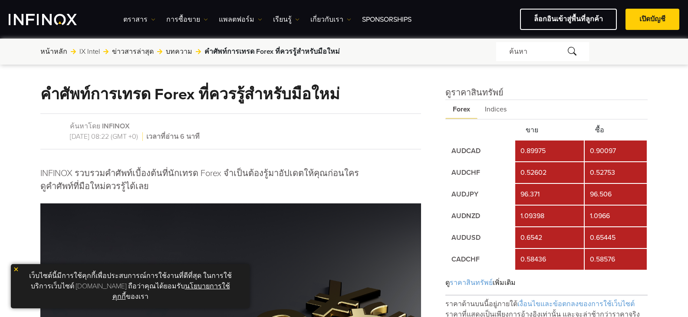 The image size is (688, 317). I want to click on h4: ดูราคาสินทรัพย์, so click(547, 93).